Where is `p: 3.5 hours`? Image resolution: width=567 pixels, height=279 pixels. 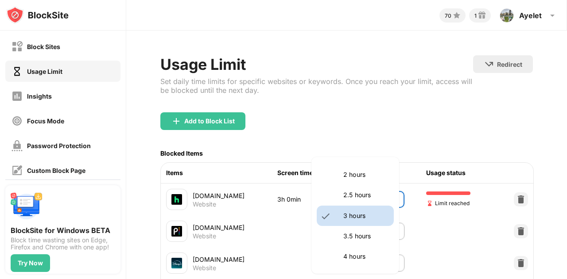 p: 3.5 hours is located at coordinates (366, 236).